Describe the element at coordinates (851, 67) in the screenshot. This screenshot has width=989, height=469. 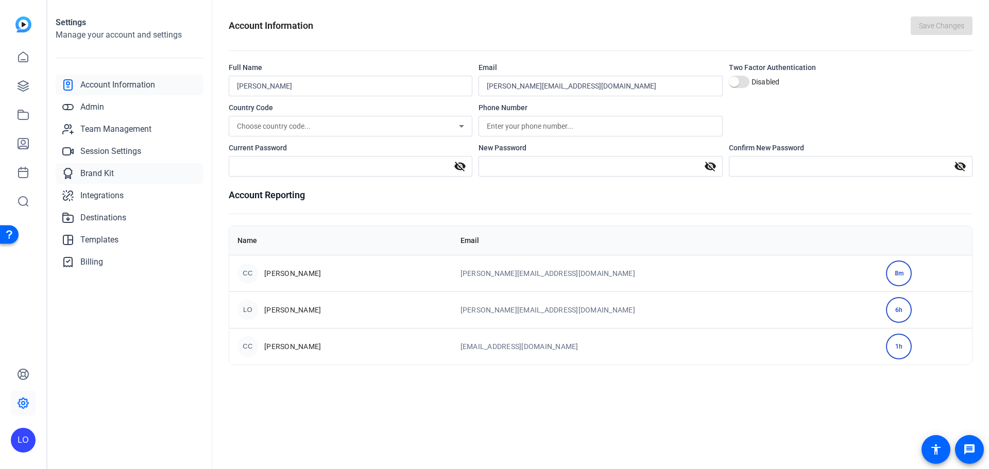
I see `div: Two Factor Authentication` at that location.